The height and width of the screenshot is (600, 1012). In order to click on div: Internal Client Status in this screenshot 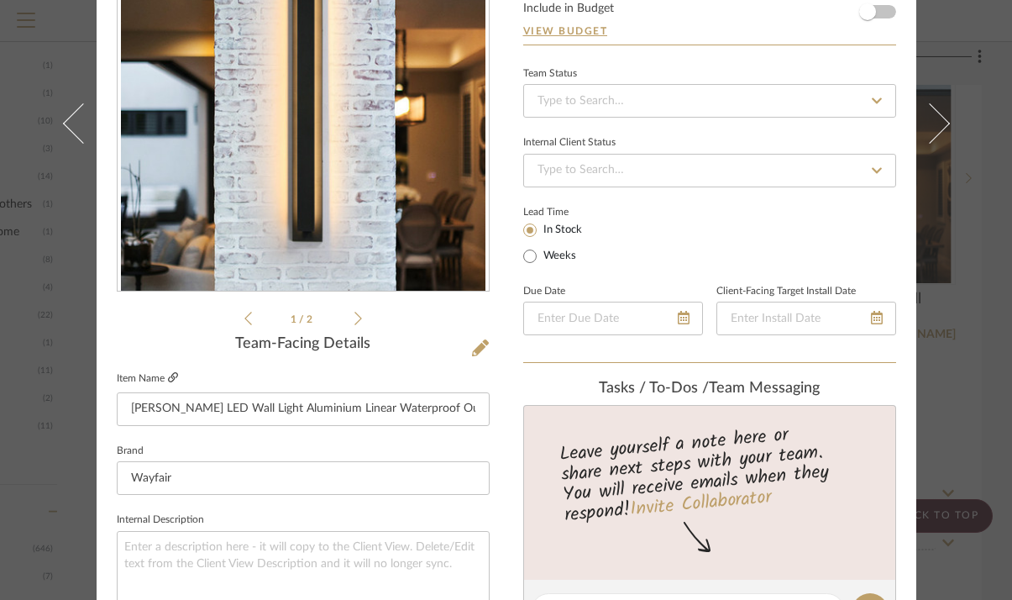, I will do `click(569, 143)`.